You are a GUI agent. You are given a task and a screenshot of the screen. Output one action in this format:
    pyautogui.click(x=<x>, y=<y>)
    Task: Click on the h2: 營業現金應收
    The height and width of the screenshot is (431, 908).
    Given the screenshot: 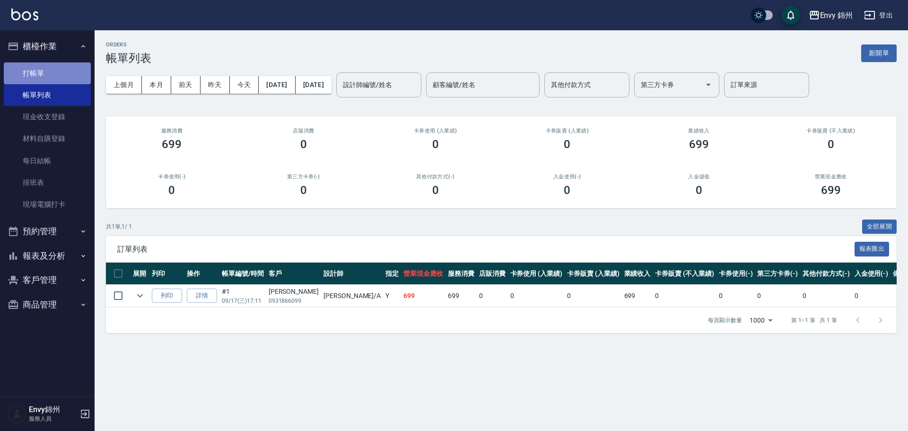 What is the action you would take?
    pyautogui.click(x=831, y=176)
    